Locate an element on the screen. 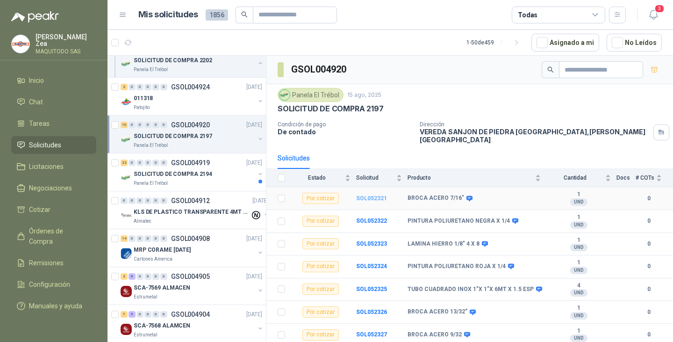 The width and height of the screenshot is (673, 342). span: Manuales y ayuda is located at coordinates (56, 306).